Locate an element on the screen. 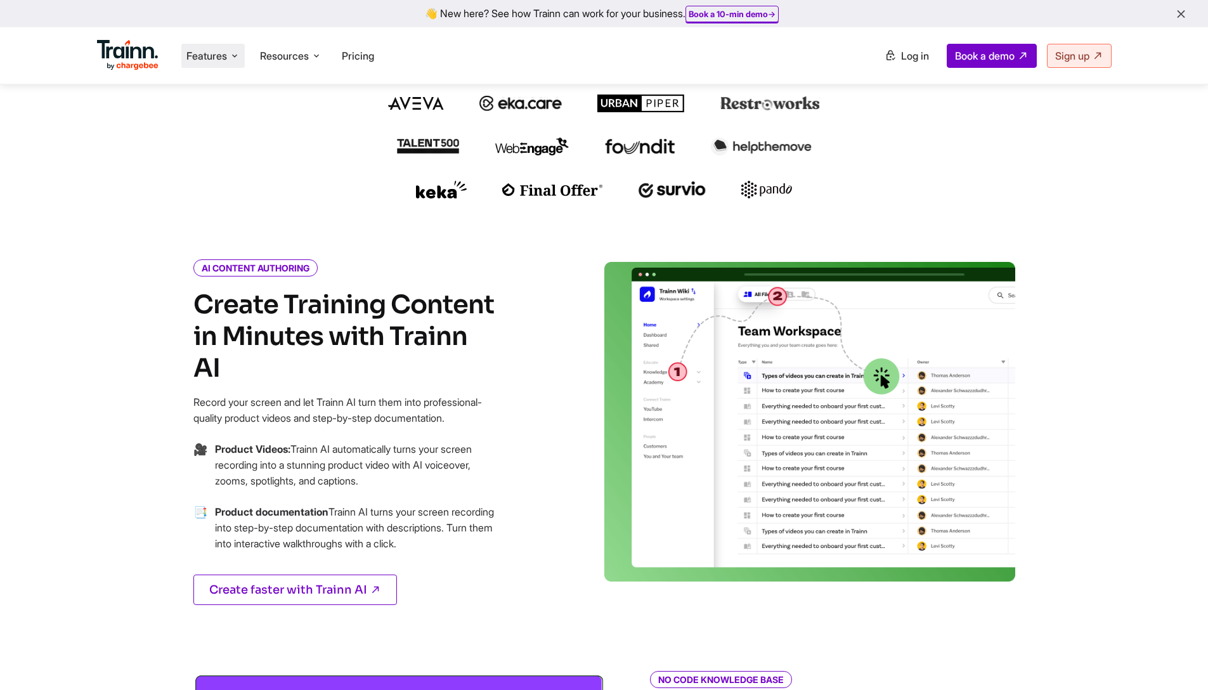 The width and height of the screenshot is (1208, 690). p: Trainn AI turns your screen recording into step-by-step documentation with descriptions. Turn the... is located at coordinates (356, 527).